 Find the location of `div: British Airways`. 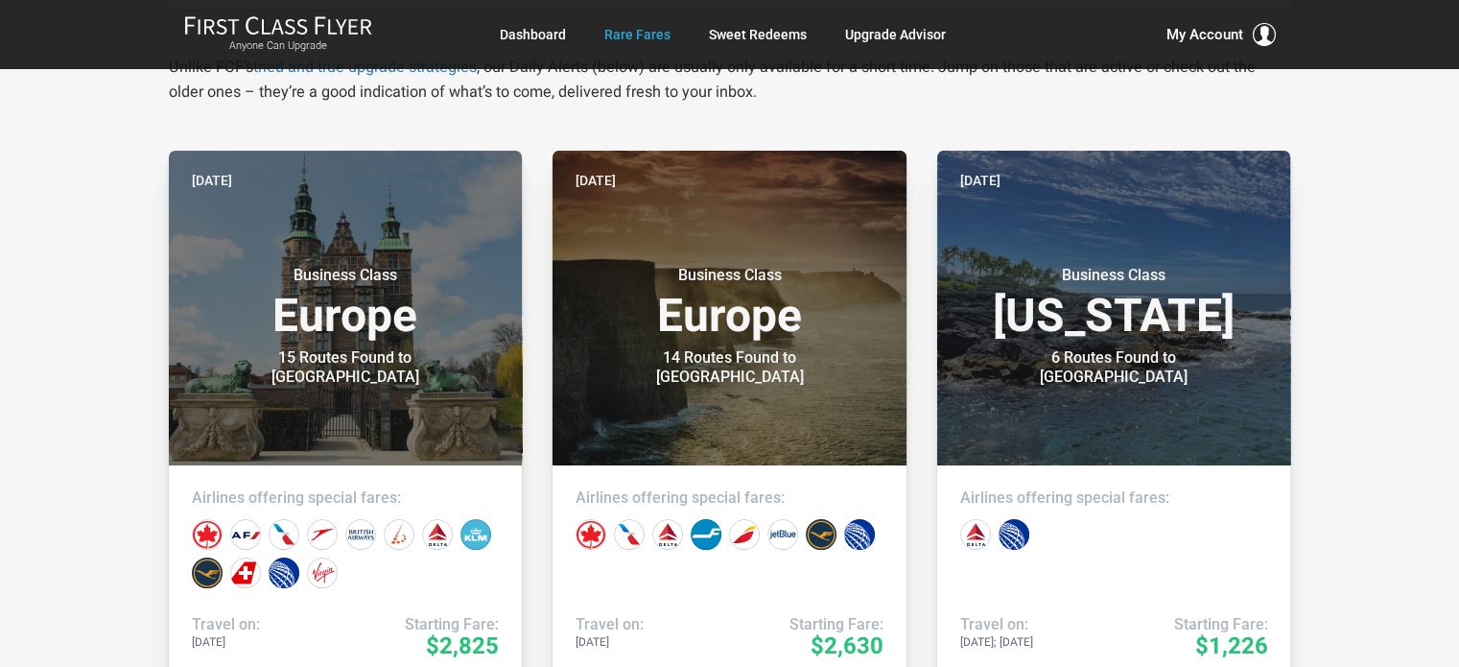

div: British Airways is located at coordinates (361, 534).